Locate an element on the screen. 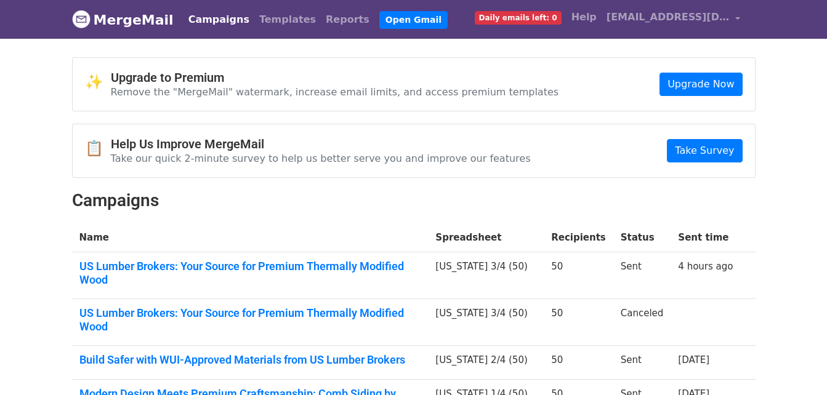 Image resolution: width=827 pixels, height=395 pixels. img: MergeMail logo is located at coordinates (81, 19).